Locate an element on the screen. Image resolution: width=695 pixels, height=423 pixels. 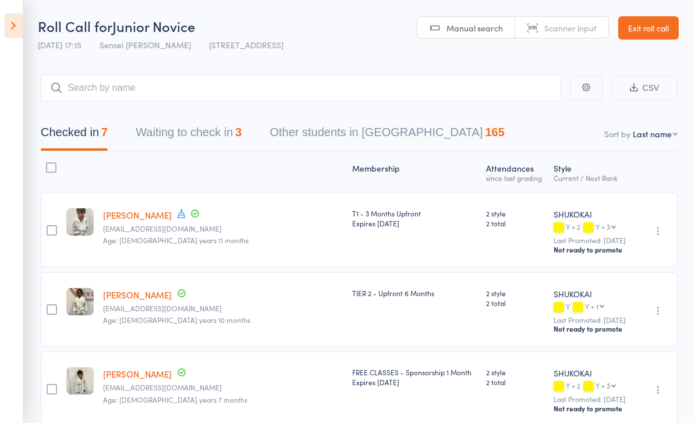
a: Exit roll call is located at coordinates (648, 28).